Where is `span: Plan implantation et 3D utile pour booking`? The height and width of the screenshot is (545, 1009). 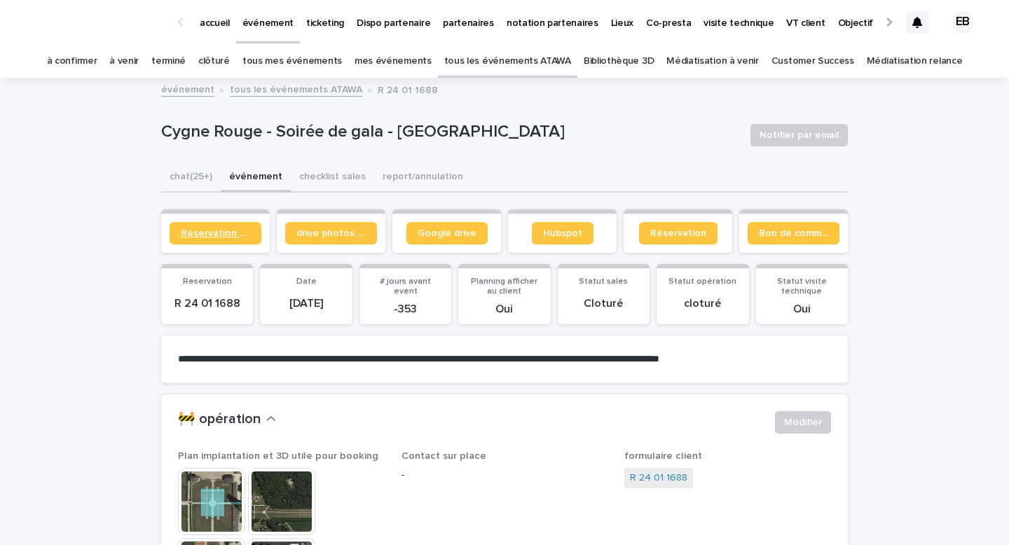
span: Plan implantation et 3D utile pour booking is located at coordinates (278, 456).